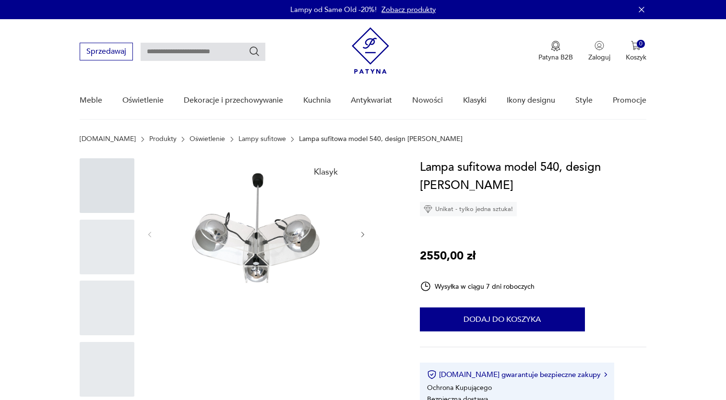 The width and height of the screenshot is (726, 400). Describe the element at coordinates (599, 51) in the screenshot. I see `button: Zaloguj` at that location.